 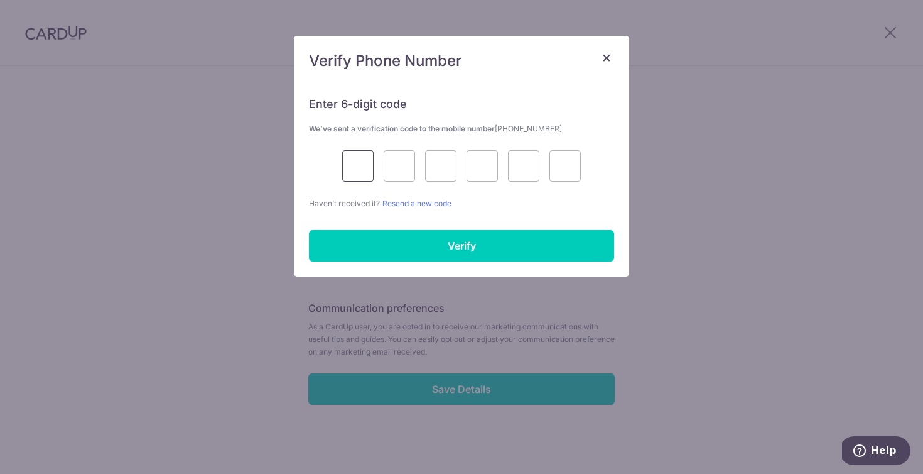 I want to click on span: Help, so click(x=41, y=14).